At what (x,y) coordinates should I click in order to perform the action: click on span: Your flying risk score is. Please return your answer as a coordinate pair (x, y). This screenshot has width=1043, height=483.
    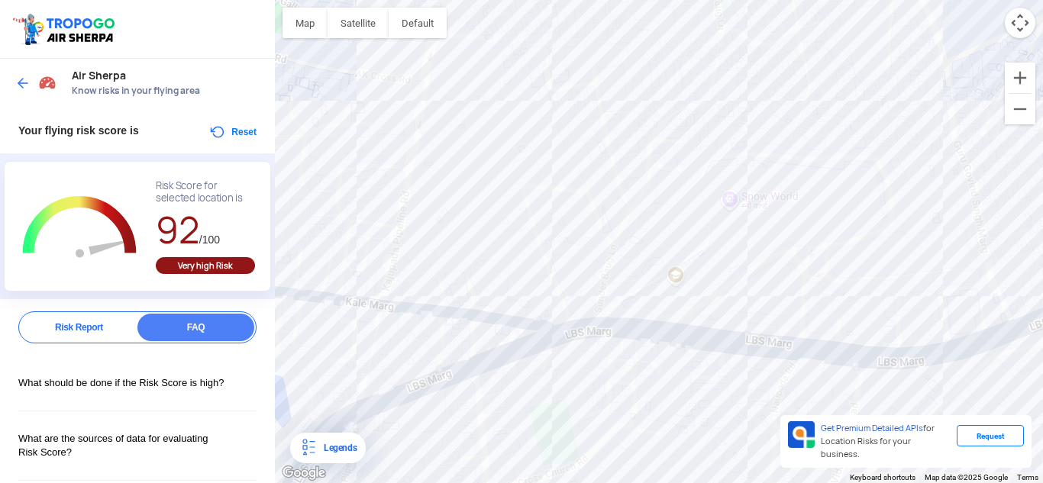
    Looking at the image, I should click on (79, 131).